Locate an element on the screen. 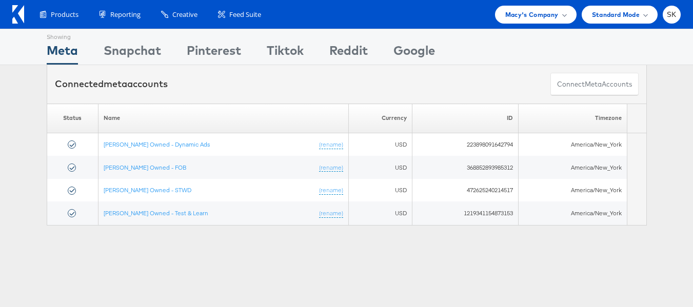  td: 1219341154873153 is located at coordinates (465, 213).